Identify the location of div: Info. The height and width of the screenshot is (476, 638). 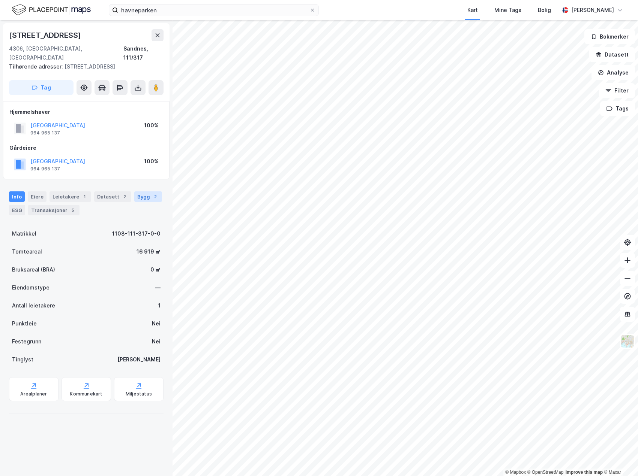
(17, 197).